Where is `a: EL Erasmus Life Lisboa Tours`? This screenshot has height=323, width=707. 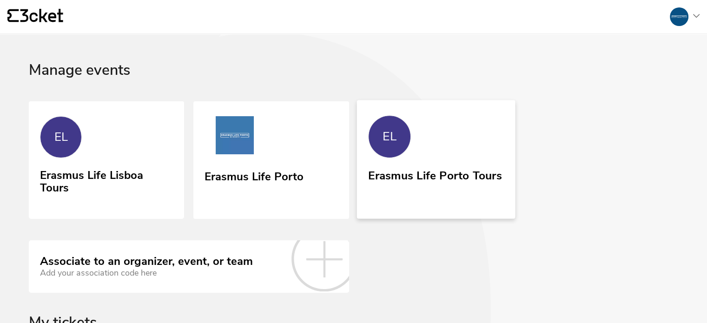 a: EL Erasmus Life Lisboa Tours is located at coordinates (106, 160).